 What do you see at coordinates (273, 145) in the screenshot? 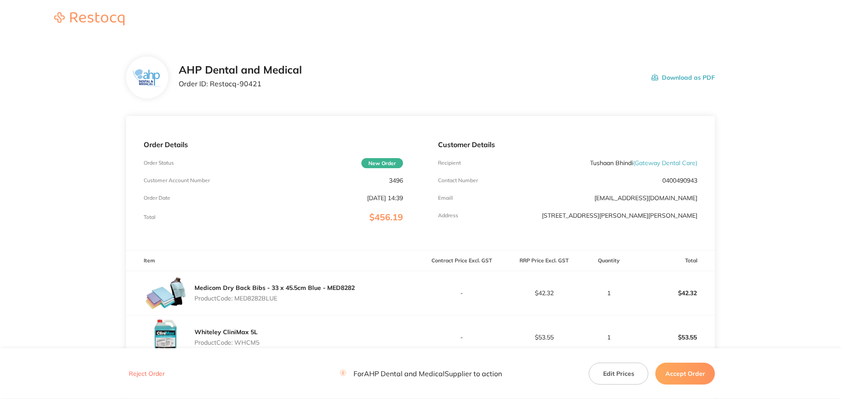
I see `p: Order Details` at bounding box center [273, 145].